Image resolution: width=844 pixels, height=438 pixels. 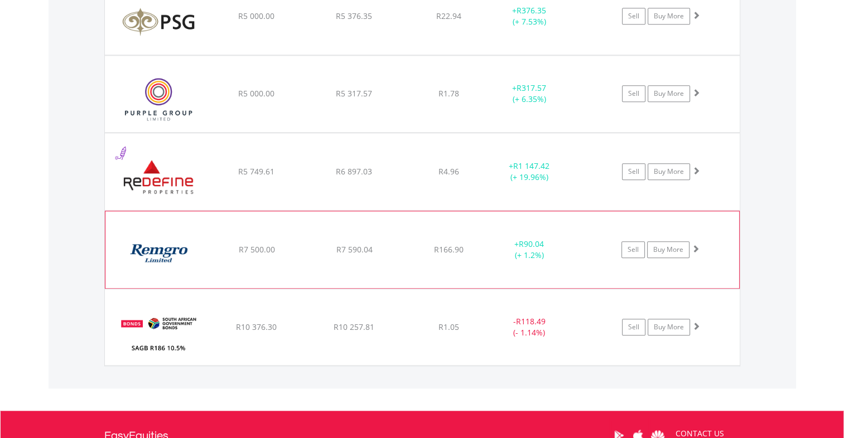 What do you see at coordinates (529, 327) in the screenshot?
I see `div: - (- 1.14%)` at bounding box center [529, 327].